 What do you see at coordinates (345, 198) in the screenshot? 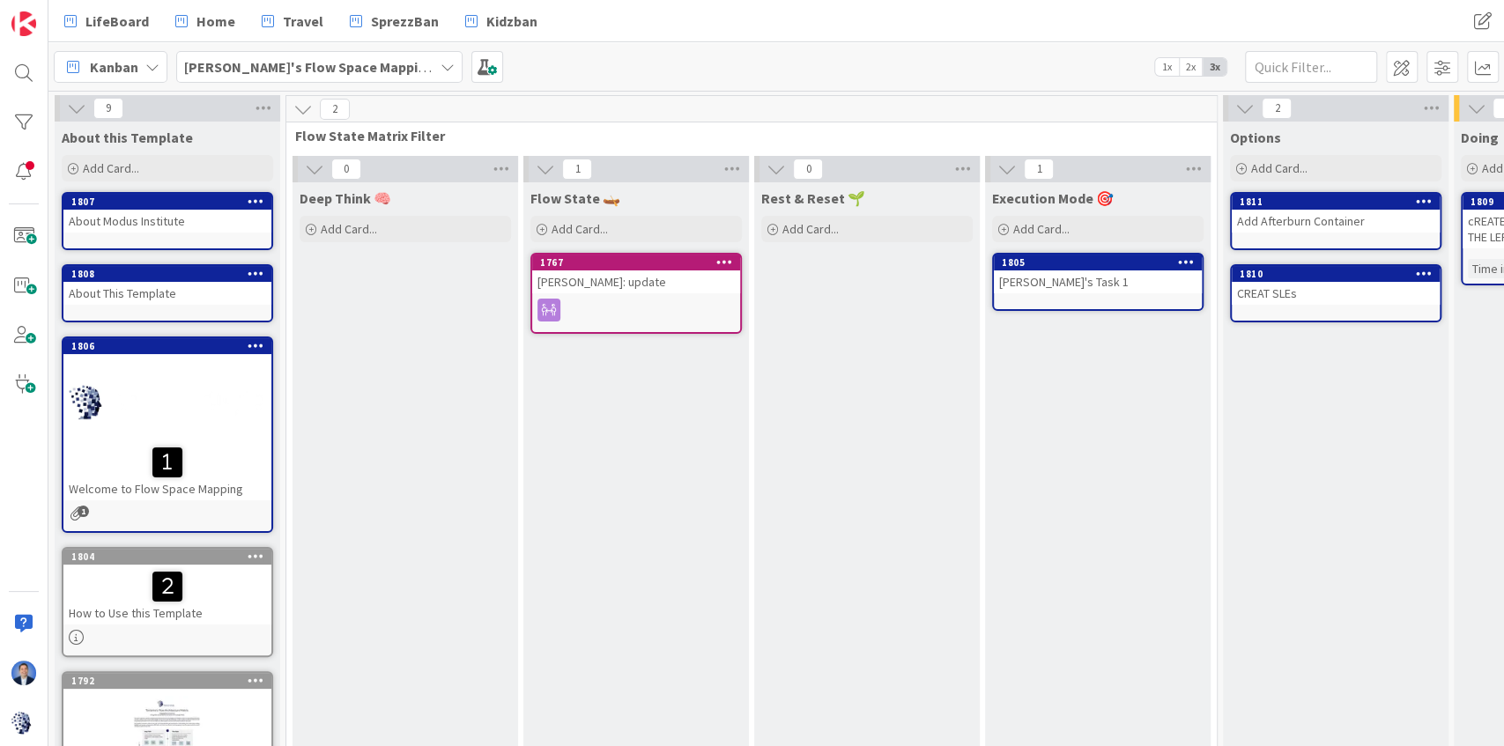
I see `span: Deep Think 🧠` at bounding box center [345, 198].